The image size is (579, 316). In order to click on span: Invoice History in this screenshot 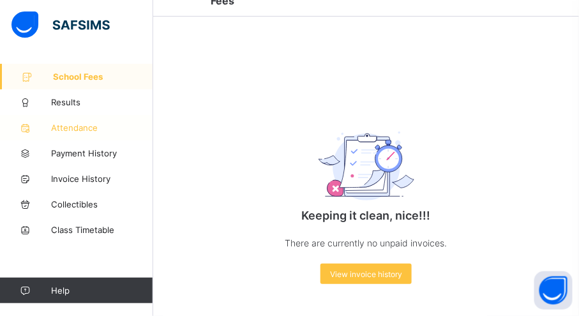, I will do `click(102, 179)`.